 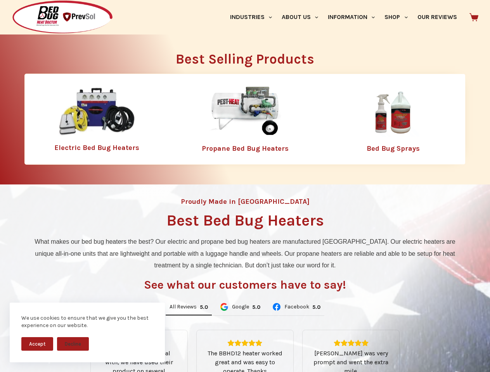 What do you see at coordinates (297, 307) in the screenshot?
I see `span: Facebook` at bounding box center [297, 307].